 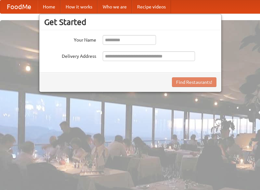 I want to click on a: Home, so click(x=49, y=7).